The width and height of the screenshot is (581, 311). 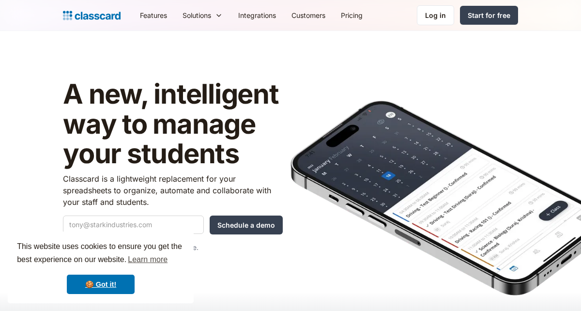 What do you see at coordinates (309, 15) in the screenshot?
I see `a: Customers` at bounding box center [309, 15].